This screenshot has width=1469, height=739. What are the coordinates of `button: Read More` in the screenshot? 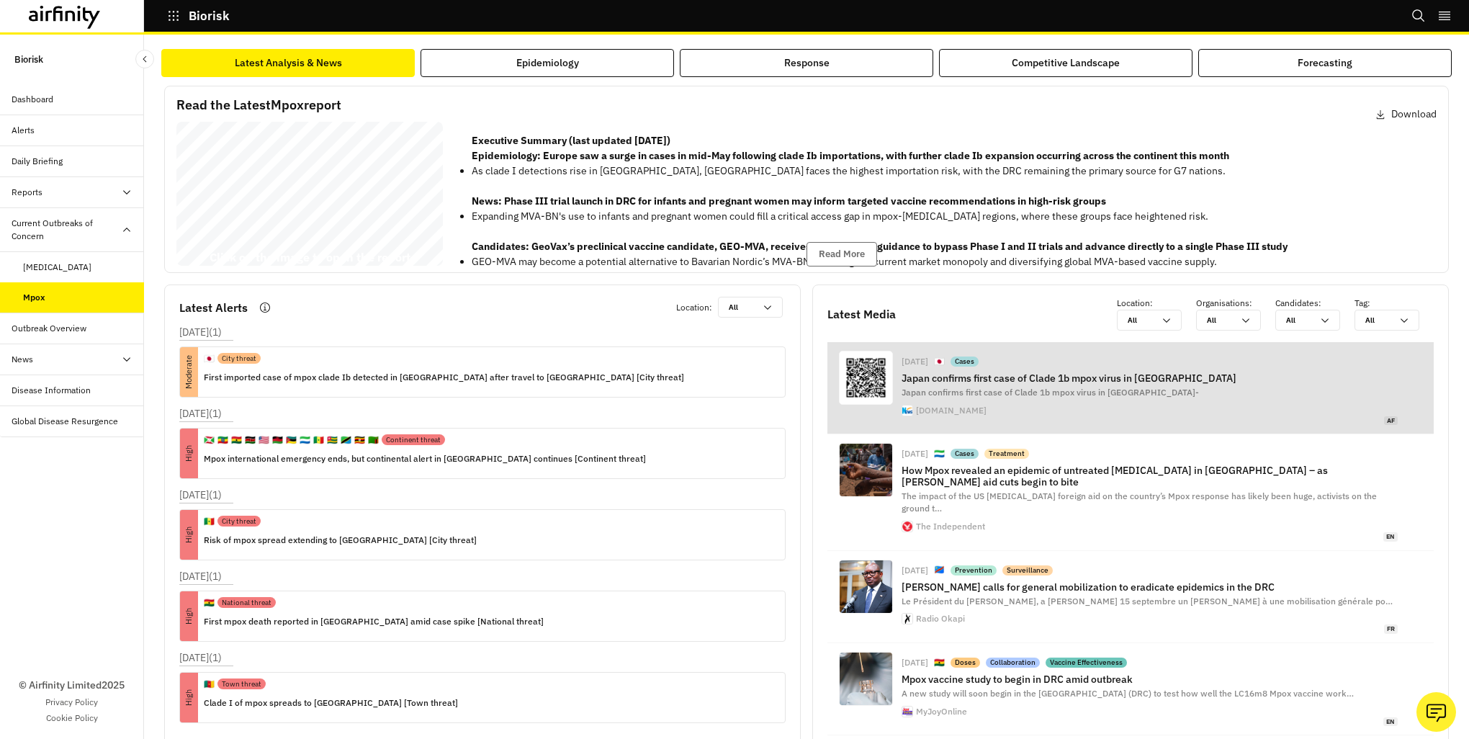 It's located at (842, 254).